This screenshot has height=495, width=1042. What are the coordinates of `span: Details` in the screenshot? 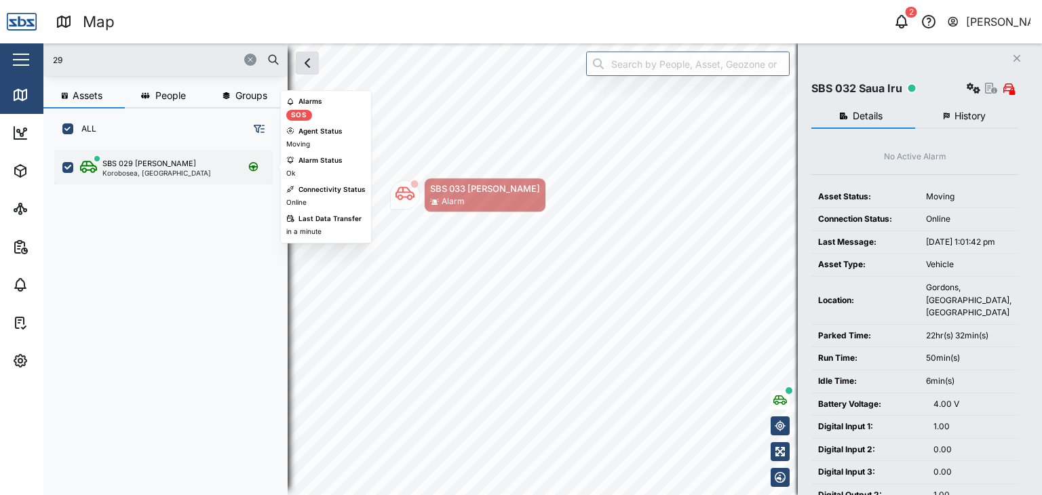 It's located at (868, 116).